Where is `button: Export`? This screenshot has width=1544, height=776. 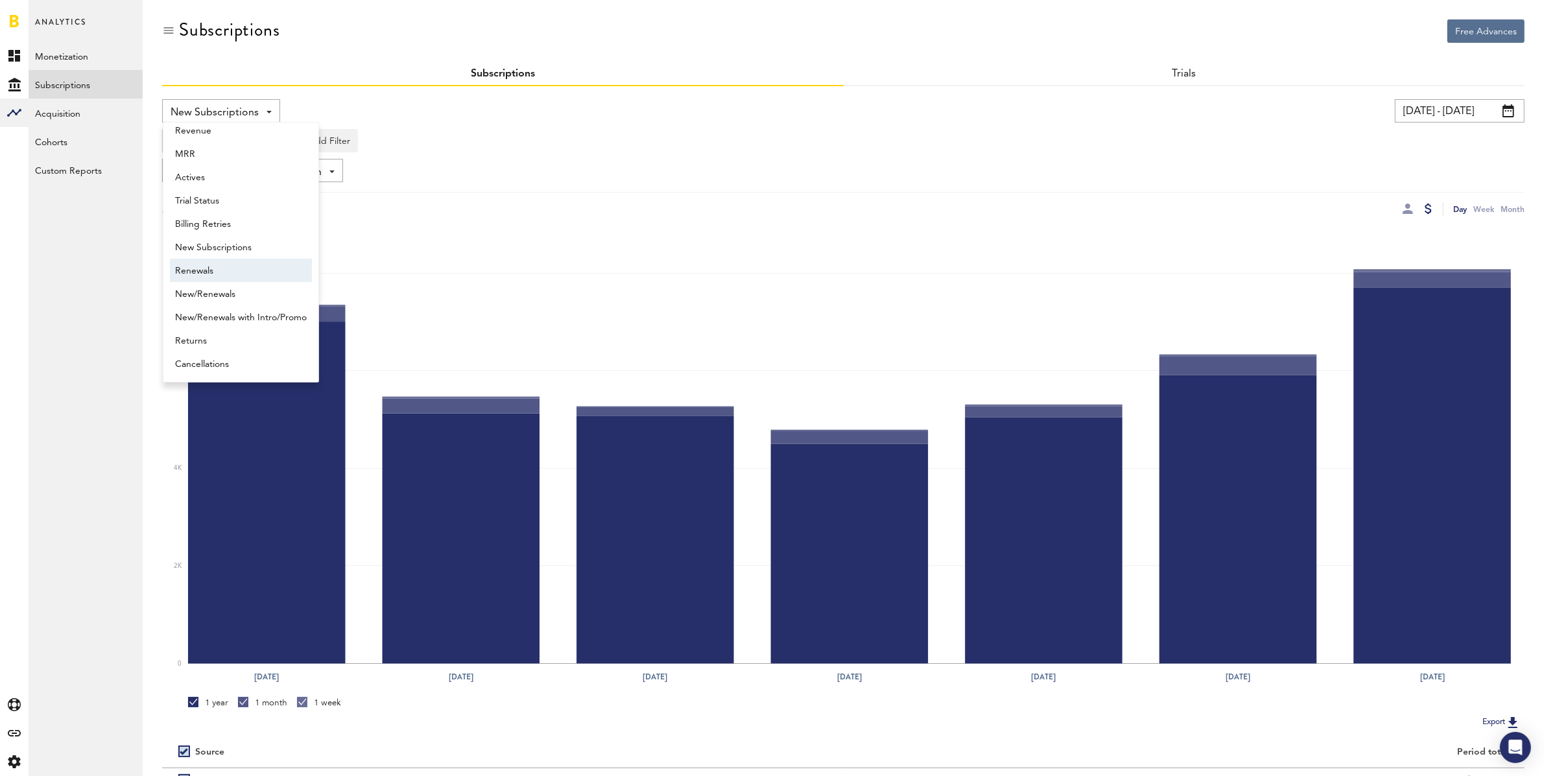
button: Export is located at coordinates (1501, 722).